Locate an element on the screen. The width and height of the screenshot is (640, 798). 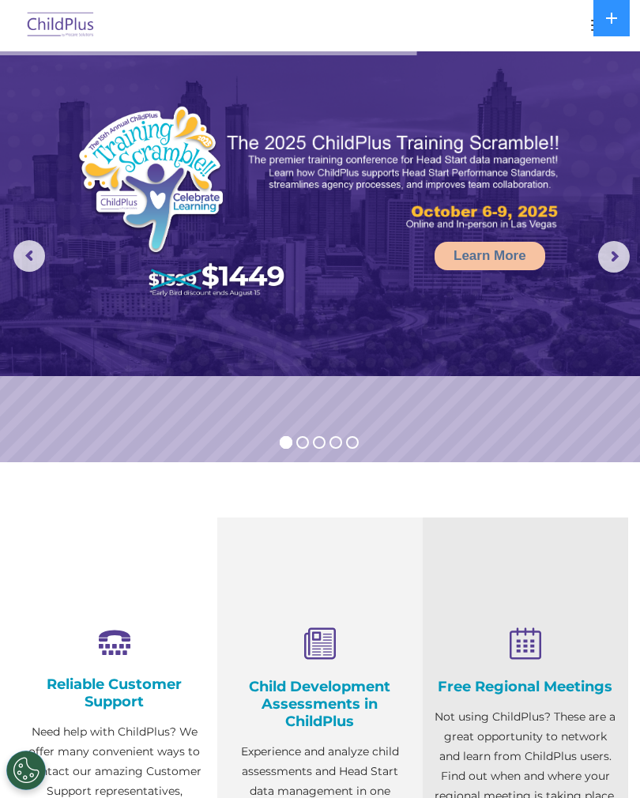
h4: Free Regional Meetings is located at coordinates (525, 686).